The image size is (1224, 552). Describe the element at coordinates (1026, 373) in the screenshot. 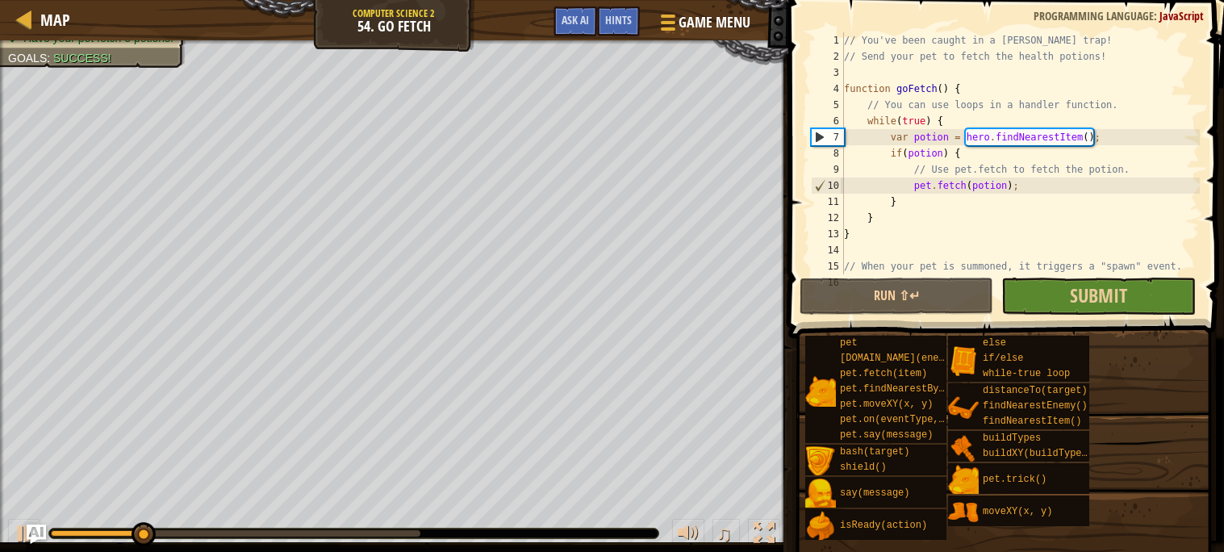

I see `span: while-true loop` at that location.